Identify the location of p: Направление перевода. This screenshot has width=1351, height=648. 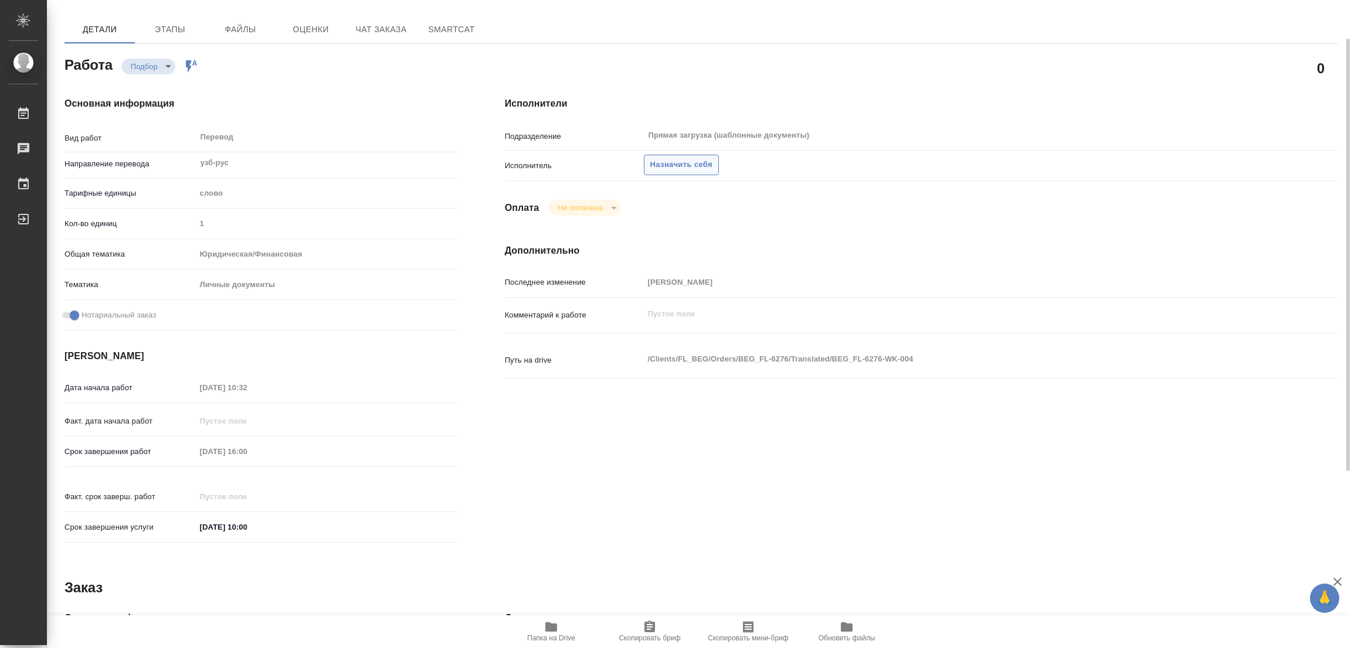
(130, 164).